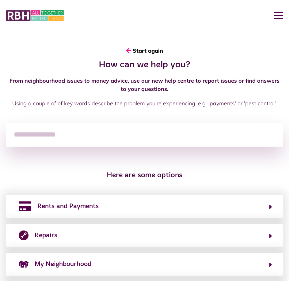  I want to click on img: report-repair.png, so click(24, 236).